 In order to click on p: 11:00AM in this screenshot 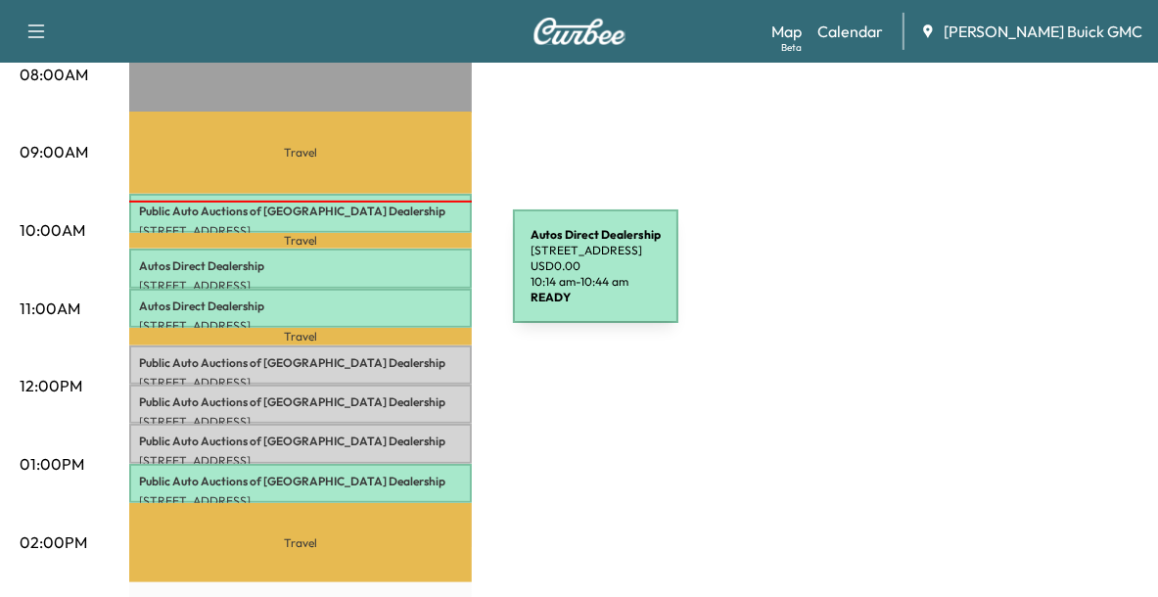, I will do `click(50, 308)`.